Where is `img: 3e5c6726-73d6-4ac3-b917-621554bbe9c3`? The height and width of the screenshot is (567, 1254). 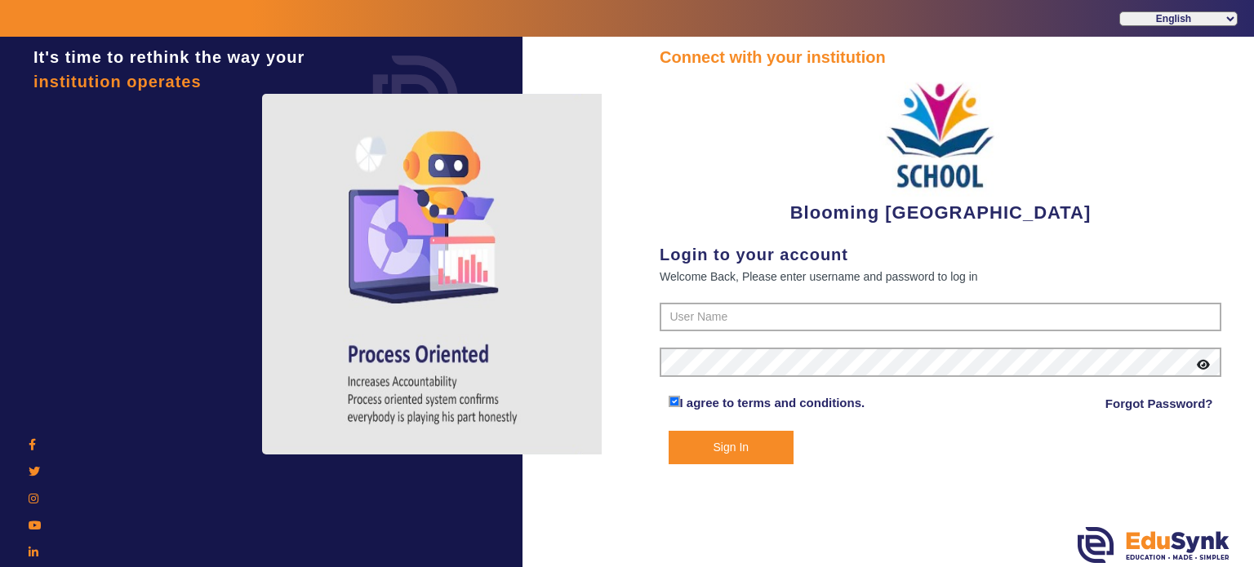
img: 3e5c6726-73d6-4ac3-b917-621554bbe9c3 is located at coordinates (940, 134).